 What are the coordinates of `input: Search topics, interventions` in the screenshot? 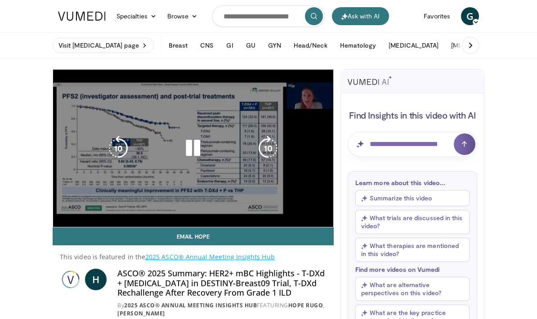 It's located at (269, 16).